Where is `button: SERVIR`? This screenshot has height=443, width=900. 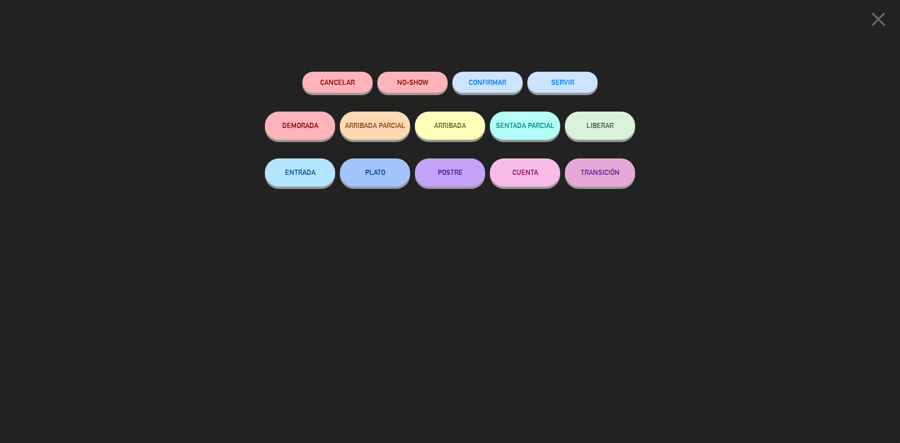 button: SERVIR is located at coordinates (562, 82).